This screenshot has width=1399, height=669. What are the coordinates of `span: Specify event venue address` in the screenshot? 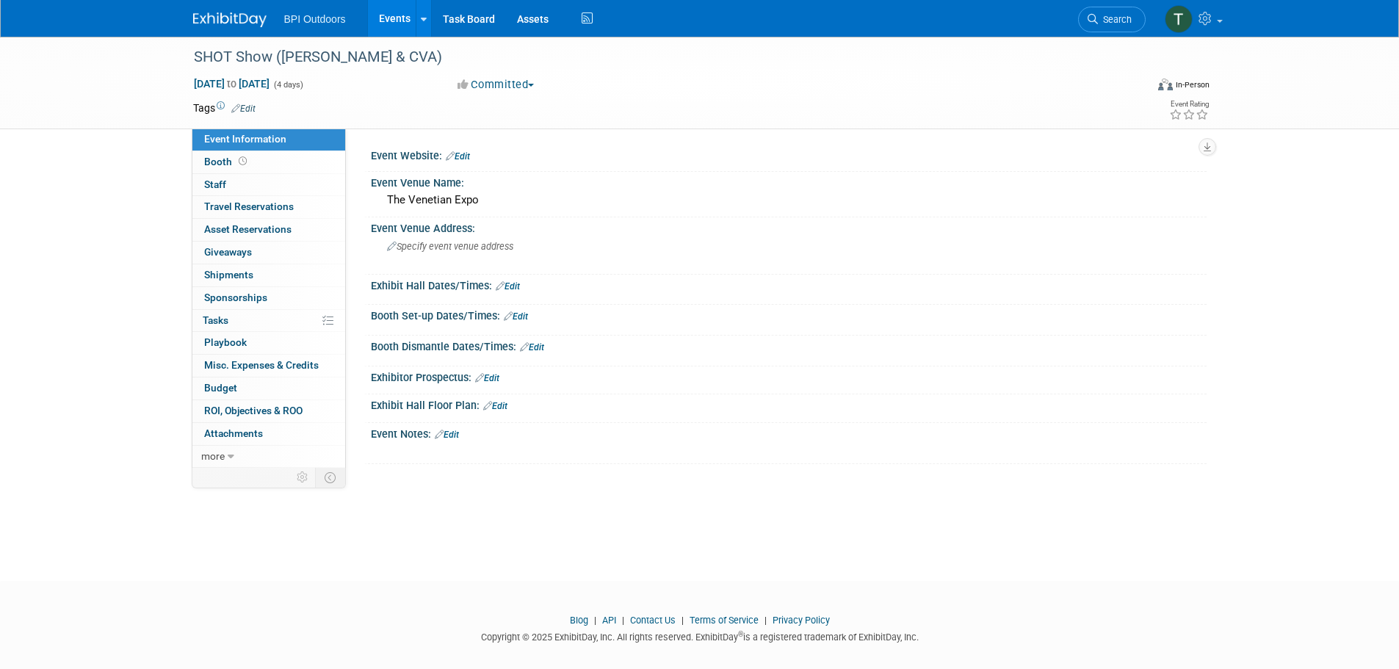 It's located at (450, 246).